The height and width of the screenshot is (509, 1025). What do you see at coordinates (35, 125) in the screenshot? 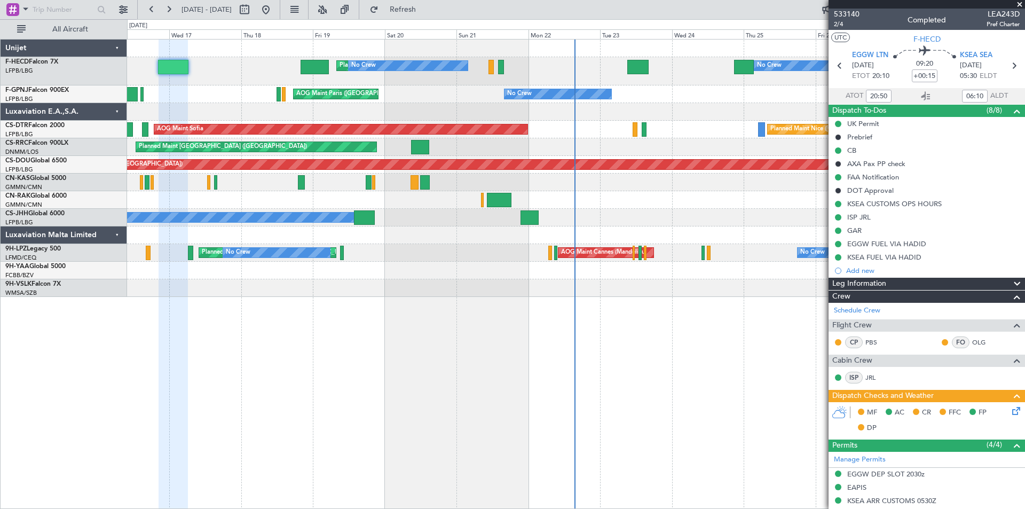
I see `a: CS-DTRFalcon 2000` at bounding box center [35, 125].